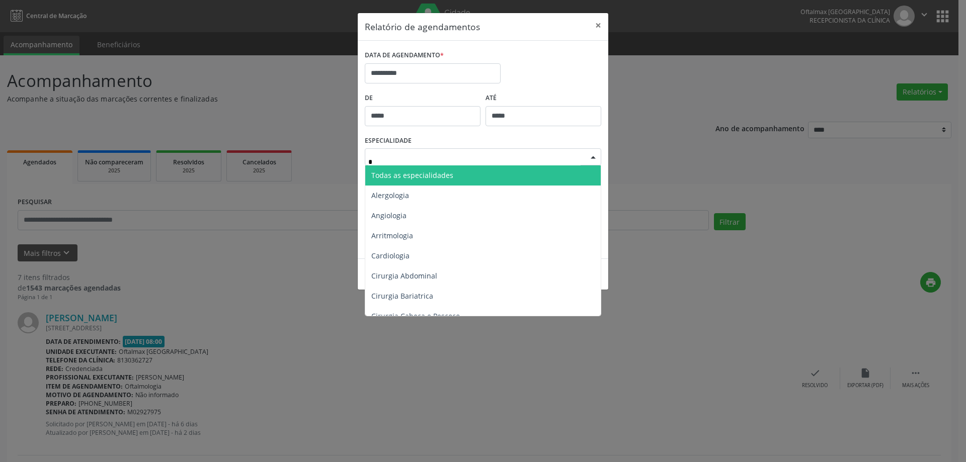 The image size is (966, 462). I want to click on span: Alergologia, so click(390, 195).